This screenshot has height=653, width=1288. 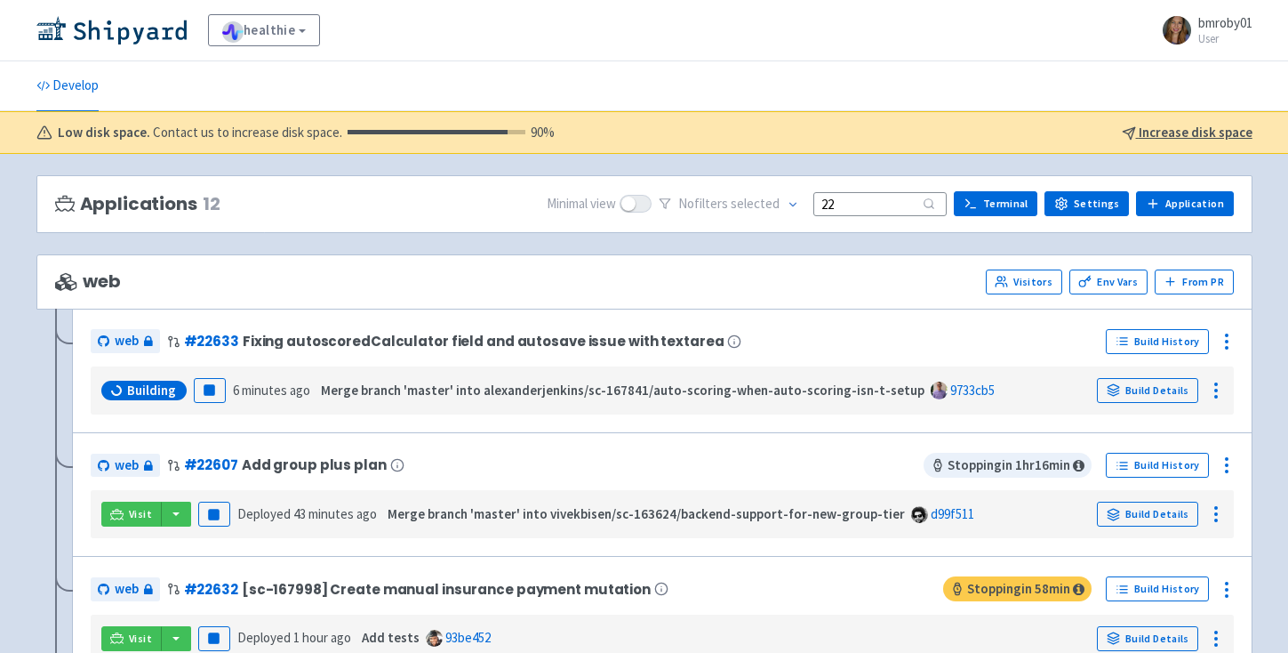 What do you see at coordinates (212, 341) in the screenshot?
I see `a: #22633` at bounding box center [212, 341].